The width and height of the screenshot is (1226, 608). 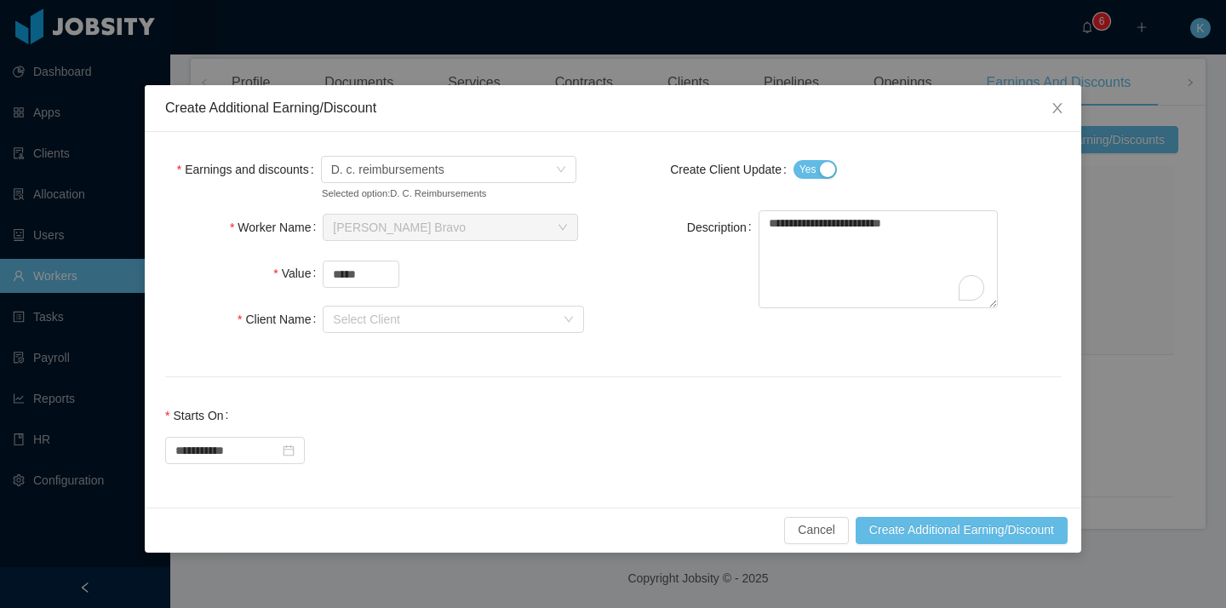 I want to click on button: Cancel, so click(x=816, y=530).